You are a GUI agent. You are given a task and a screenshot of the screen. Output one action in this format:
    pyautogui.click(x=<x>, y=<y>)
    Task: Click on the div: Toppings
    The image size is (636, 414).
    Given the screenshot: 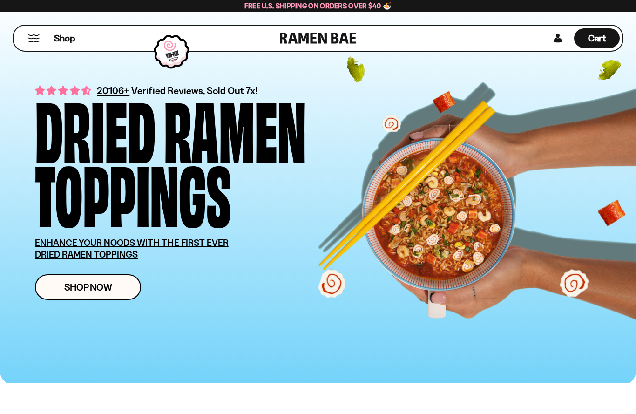 What is the action you would take?
    pyautogui.click(x=133, y=191)
    